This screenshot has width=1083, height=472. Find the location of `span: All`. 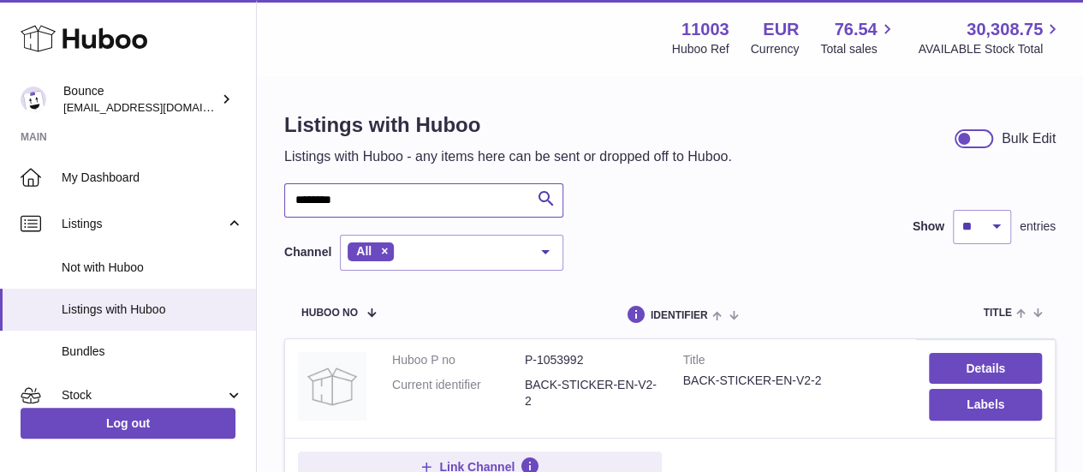

span: All is located at coordinates (364, 251).